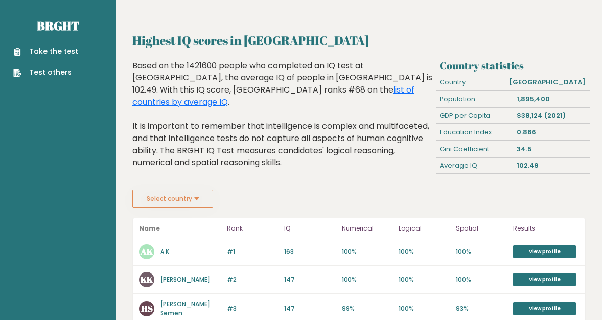 The width and height of the screenshot is (602, 320). Describe the element at coordinates (481, 229) in the screenshot. I see `p: Spatial` at that location.